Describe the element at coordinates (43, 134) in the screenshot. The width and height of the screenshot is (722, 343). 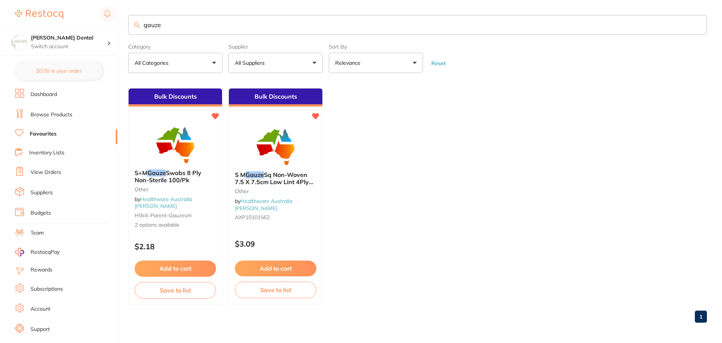
I see `a: Favourites` at that location.